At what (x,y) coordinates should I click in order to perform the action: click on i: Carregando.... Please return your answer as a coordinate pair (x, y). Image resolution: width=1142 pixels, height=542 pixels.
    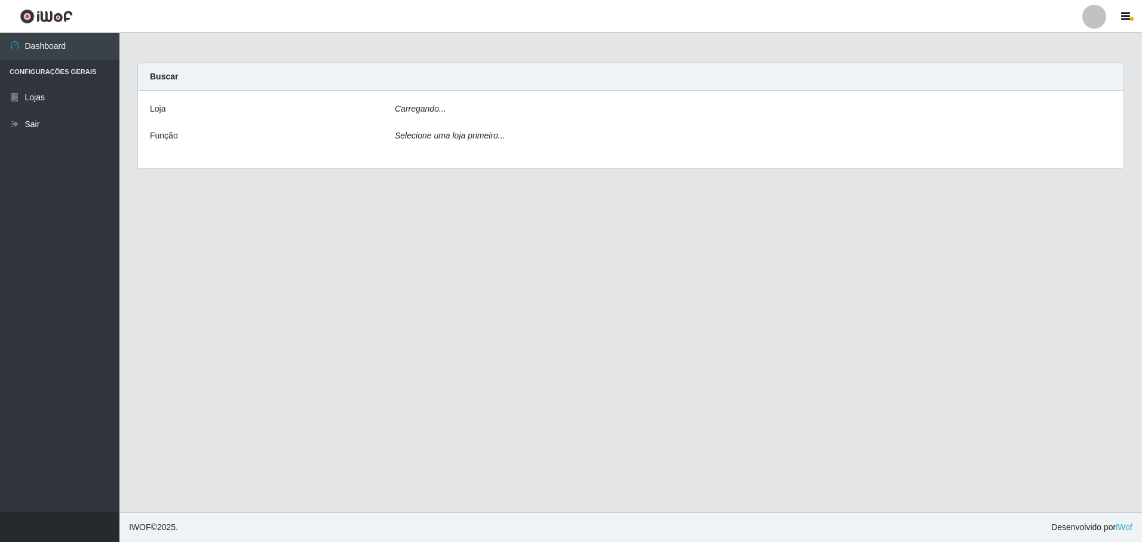
    Looking at the image, I should click on (421, 109).